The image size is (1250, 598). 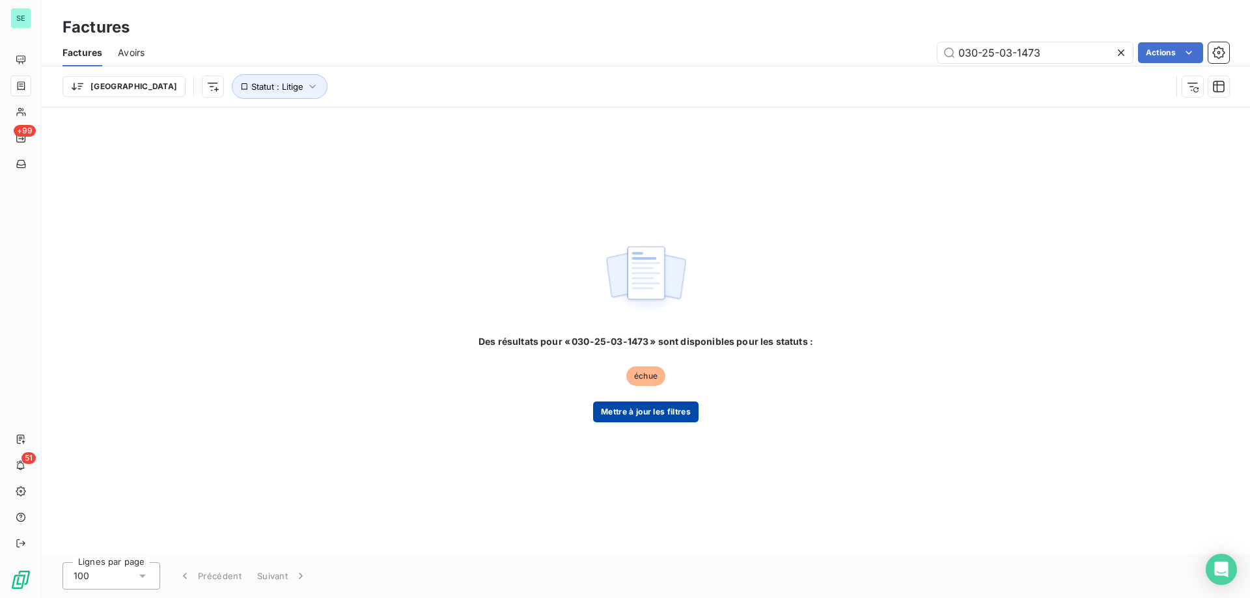 I want to click on button: Statut : Litige, so click(x=279, y=87).